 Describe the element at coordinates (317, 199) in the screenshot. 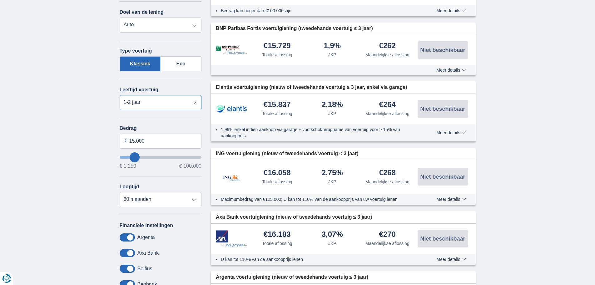

I see `li: Maximumbedrag van €125.000; U kan tot 110% van de aankoopprijs van uw voertuig lenen` at that location.